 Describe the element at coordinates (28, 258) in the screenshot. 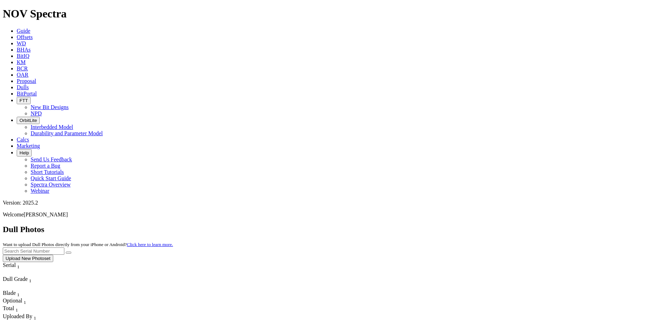

I see `button: Upload New Photoset` at that location.